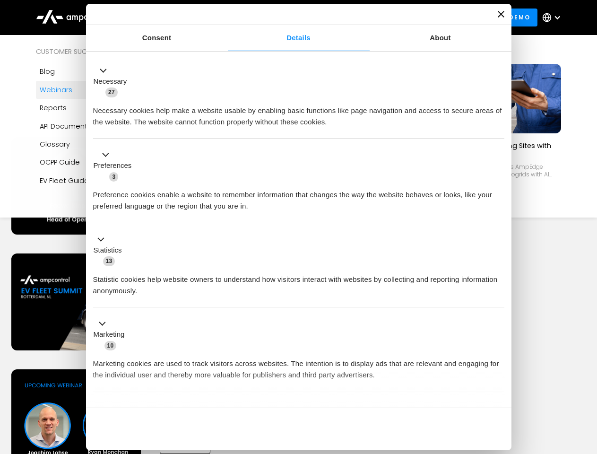 Image resolution: width=597 pixels, height=454 pixels. What do you see at coordinates (113, 81) in the screenshot?
I see `button: Necessary (27)` at bounding box center [113, 81].